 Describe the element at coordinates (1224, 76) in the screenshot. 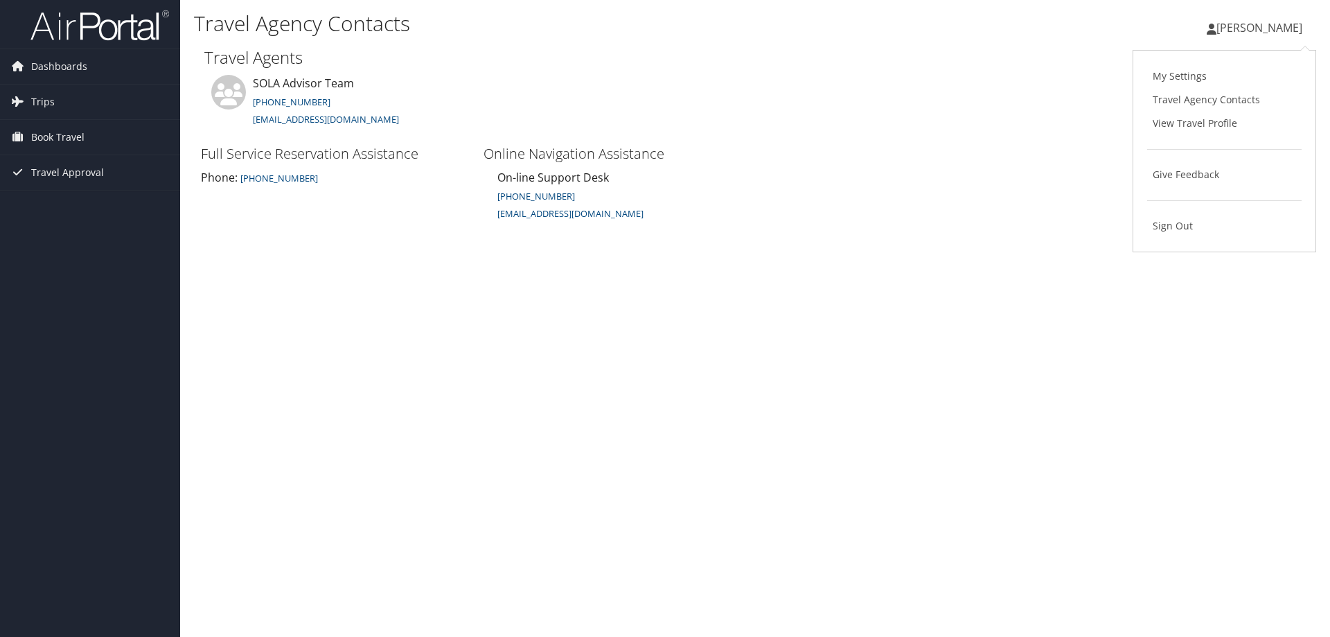

I see `a: My Settings` at that location.